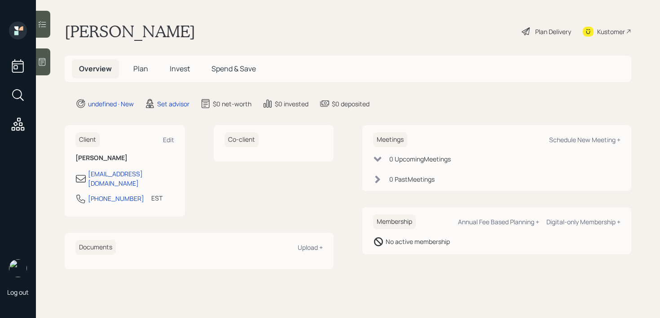 The height and width of the screenshot is (318, 660). What do you see at coordinates (310, 247) in the screenshot?
I see `div: Upload +` at bounding box center [310, 247].